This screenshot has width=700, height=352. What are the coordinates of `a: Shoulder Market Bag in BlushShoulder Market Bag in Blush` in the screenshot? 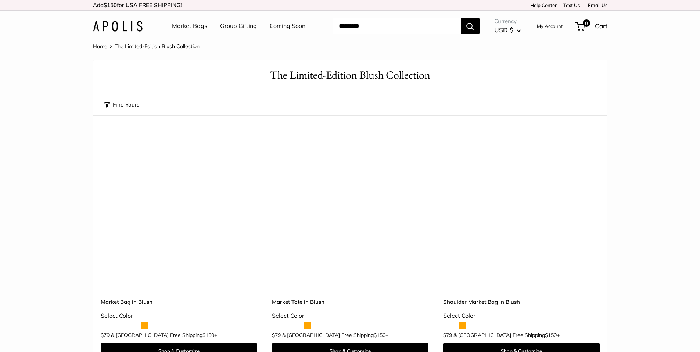 It's located at (521, 212).